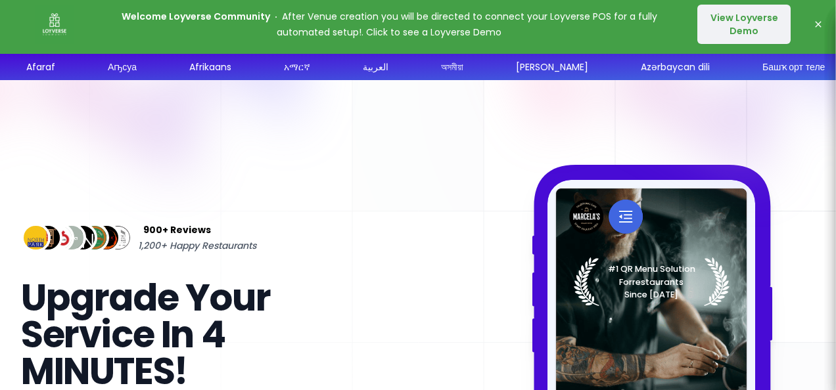  Describe the element at coordinates (675, 67) in the screenshot. I see `div: Azərbaycan dili` at that location.